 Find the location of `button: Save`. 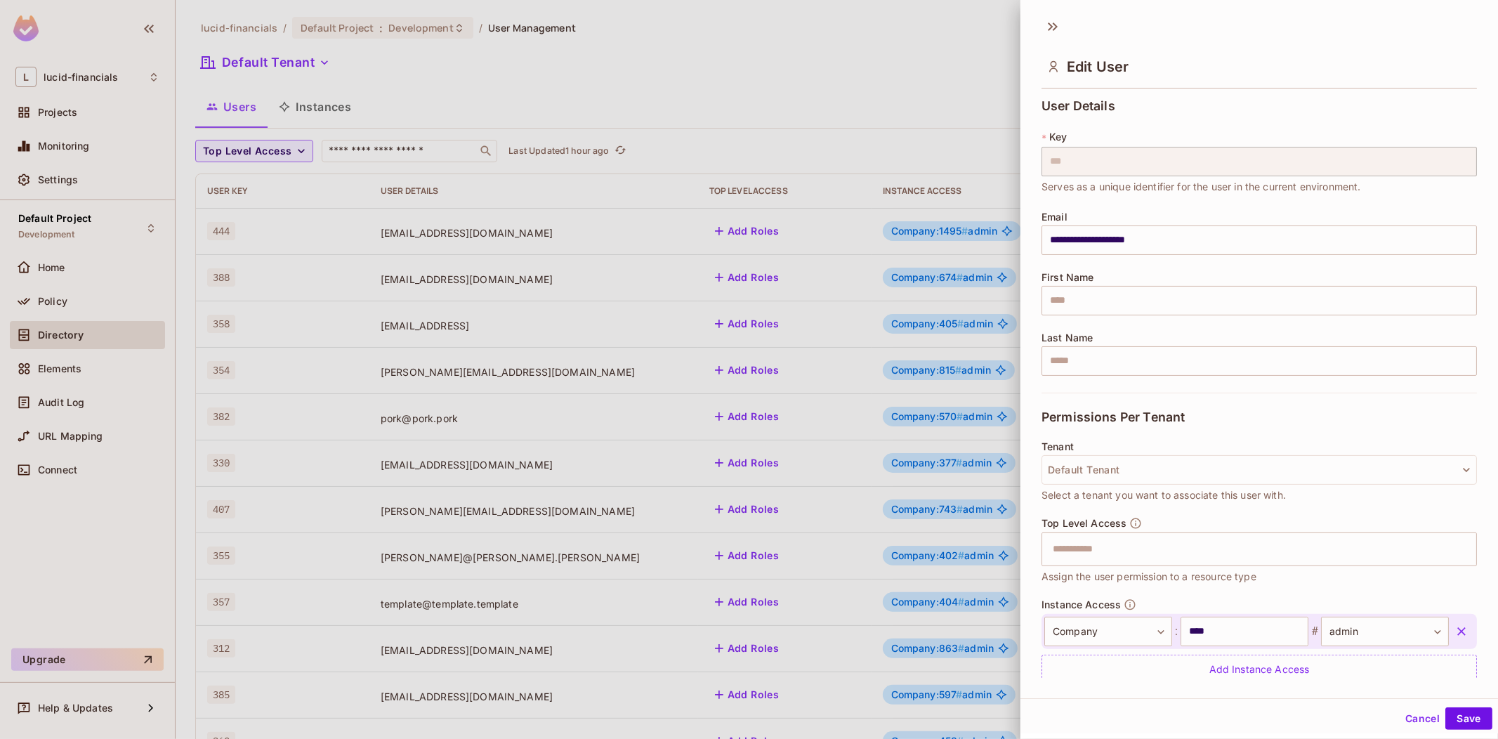

button: Save is located at coordinates (1469, 719).